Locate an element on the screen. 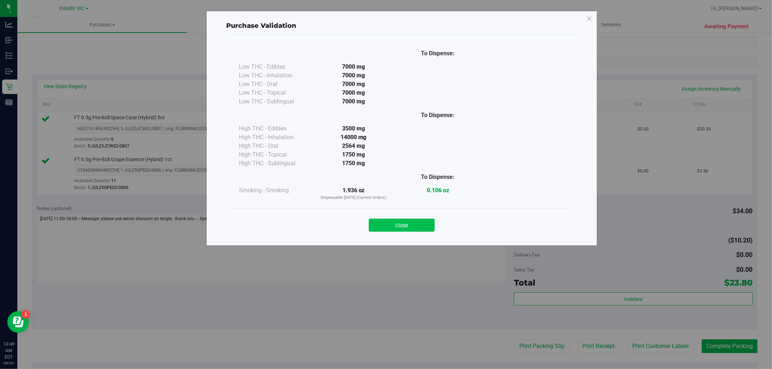 This screenshot has width=772, height=369. div: High THC - Inhalation is located at coordinates (275, 137).